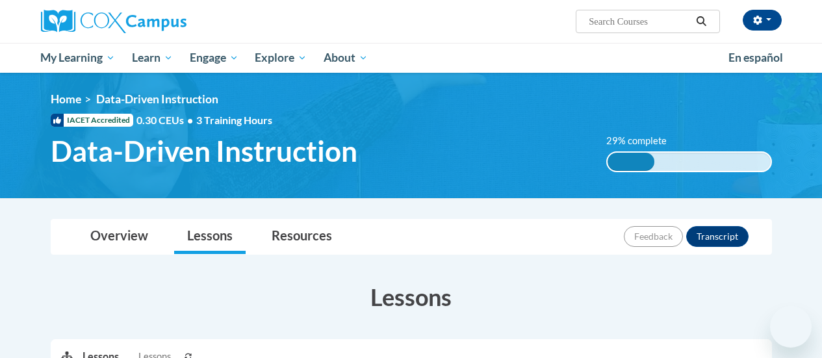 Image resolution: width=822 pixels, height=358 pixels. What do you see at coordinates (92, 120) in the screenshot?
I see `span: IACET Accredited` at bounding box center [92, 120].